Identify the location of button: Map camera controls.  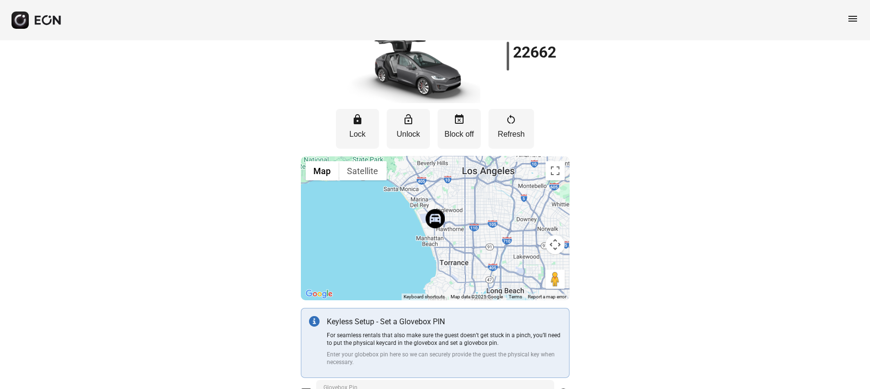
(555, 245).